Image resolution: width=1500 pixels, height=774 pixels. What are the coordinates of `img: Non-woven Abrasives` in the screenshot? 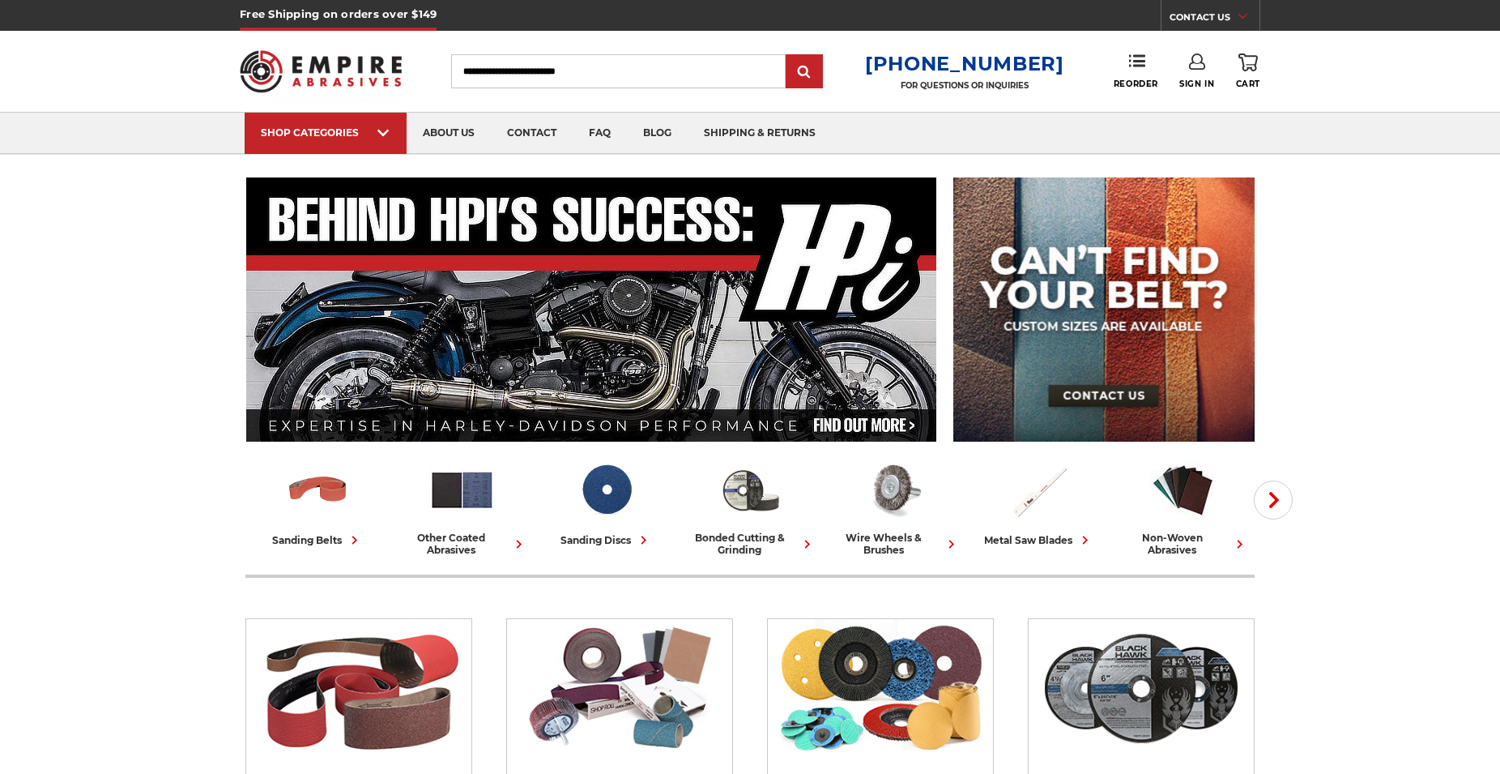 It's located at (1183, 489).